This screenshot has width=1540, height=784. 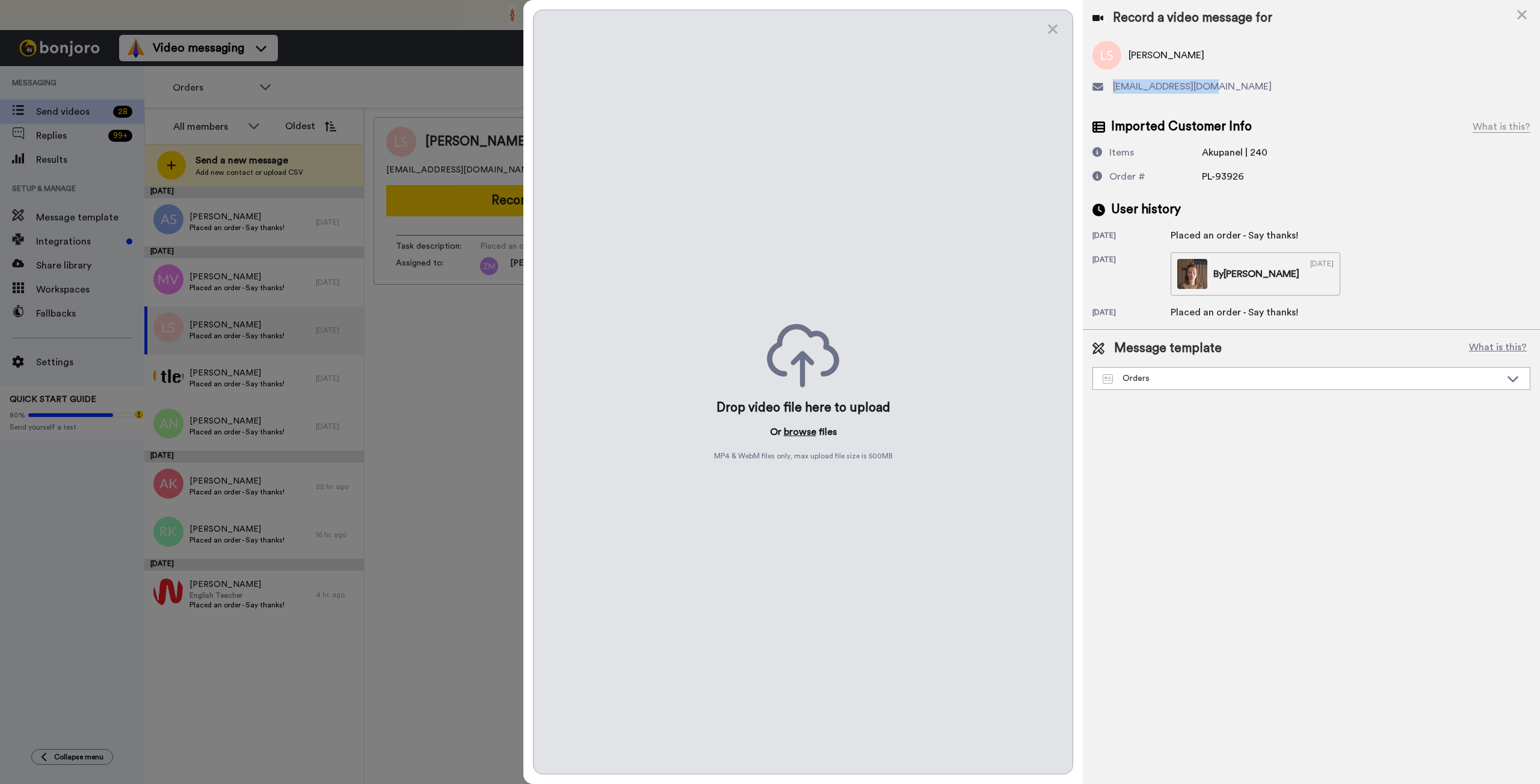 I want to click on span: MP4 & WebM files only, max upload file size is 500 MB, so click(x=802, y=456).